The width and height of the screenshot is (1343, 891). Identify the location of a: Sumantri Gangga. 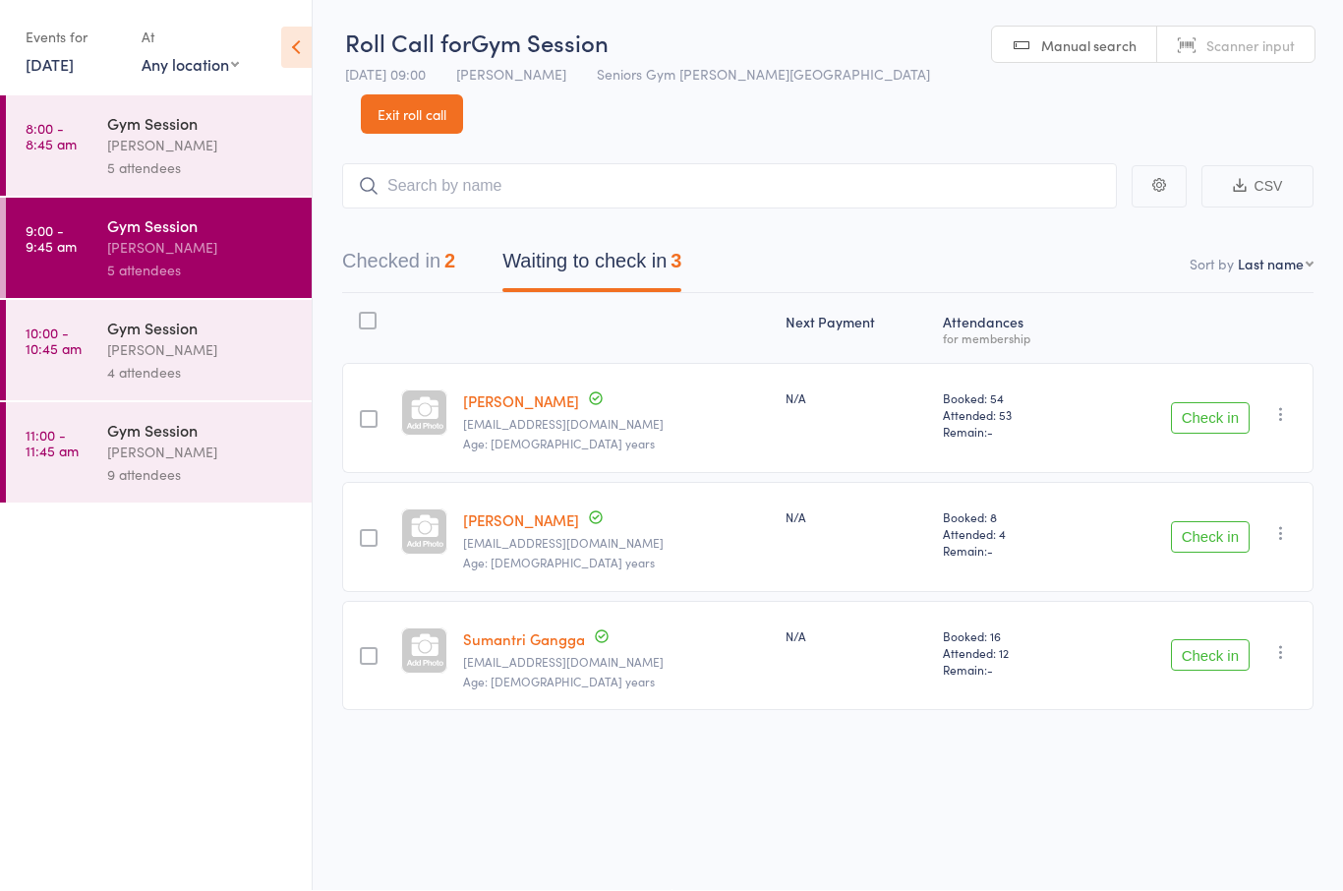
(524, 639).